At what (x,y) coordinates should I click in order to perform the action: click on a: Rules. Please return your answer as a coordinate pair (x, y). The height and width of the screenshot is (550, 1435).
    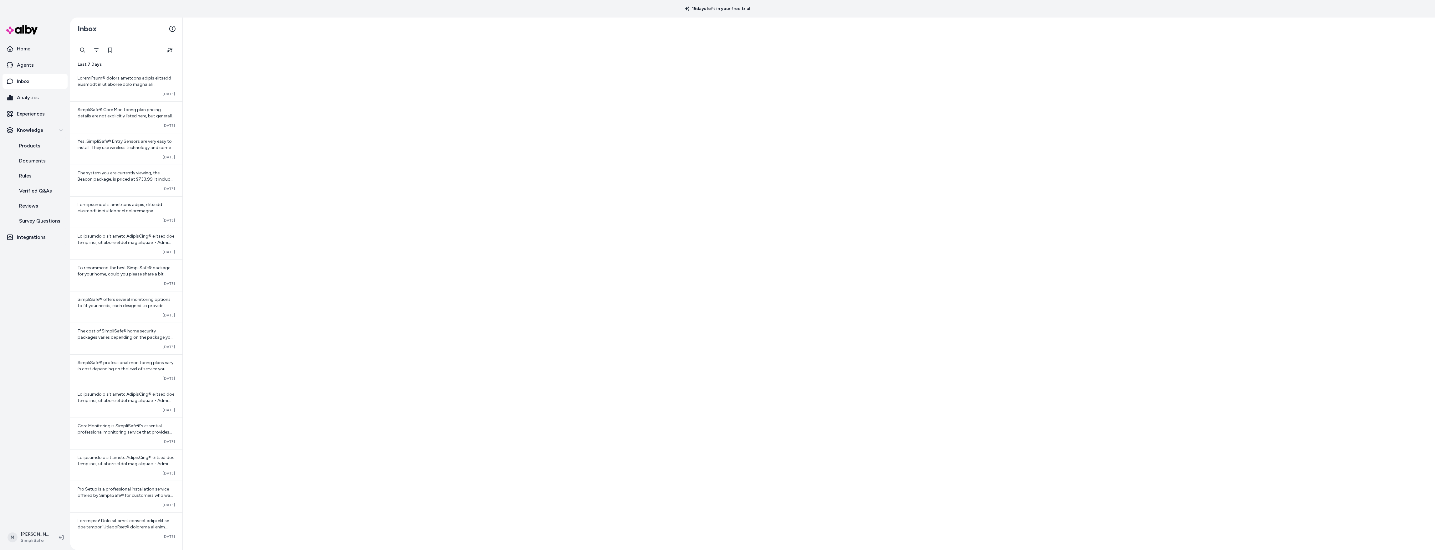
    Looking at the image, I should click on (40, 176).